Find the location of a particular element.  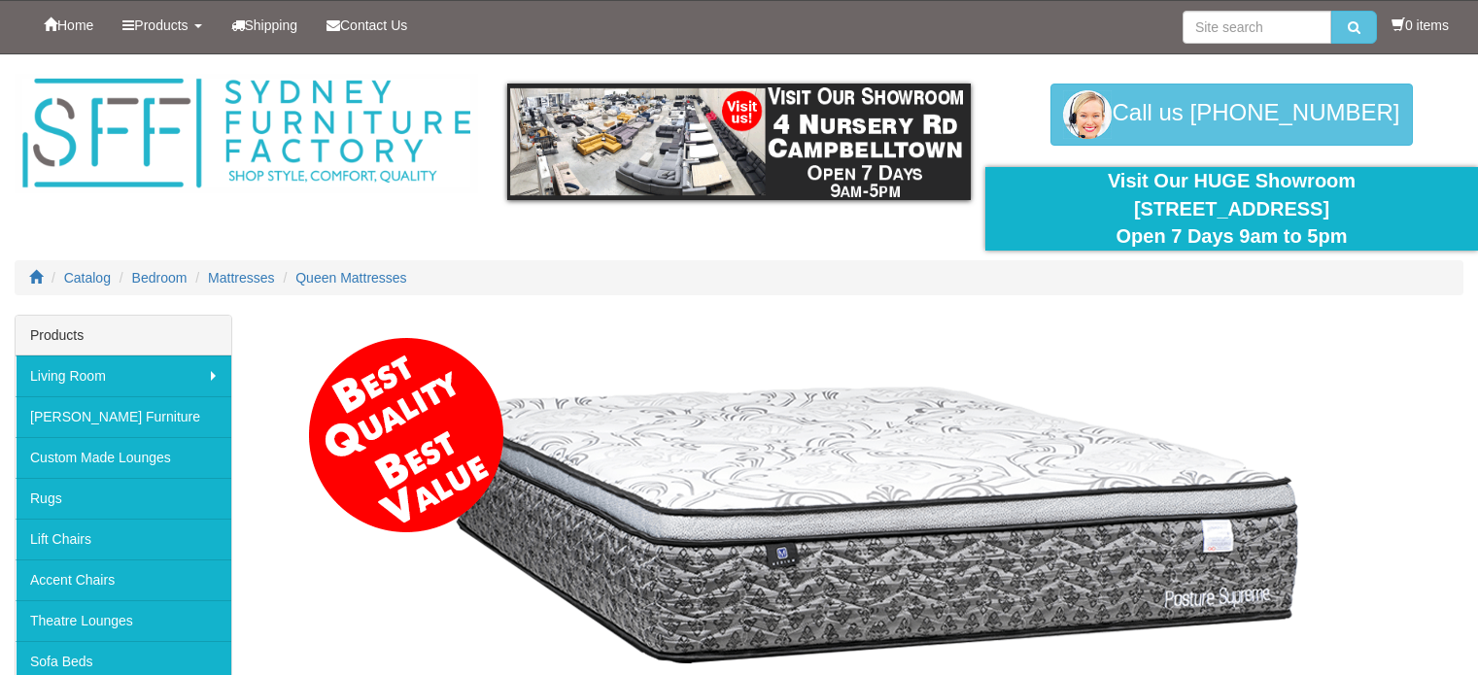

a: Bedroom is located at coordinates (159, 278).